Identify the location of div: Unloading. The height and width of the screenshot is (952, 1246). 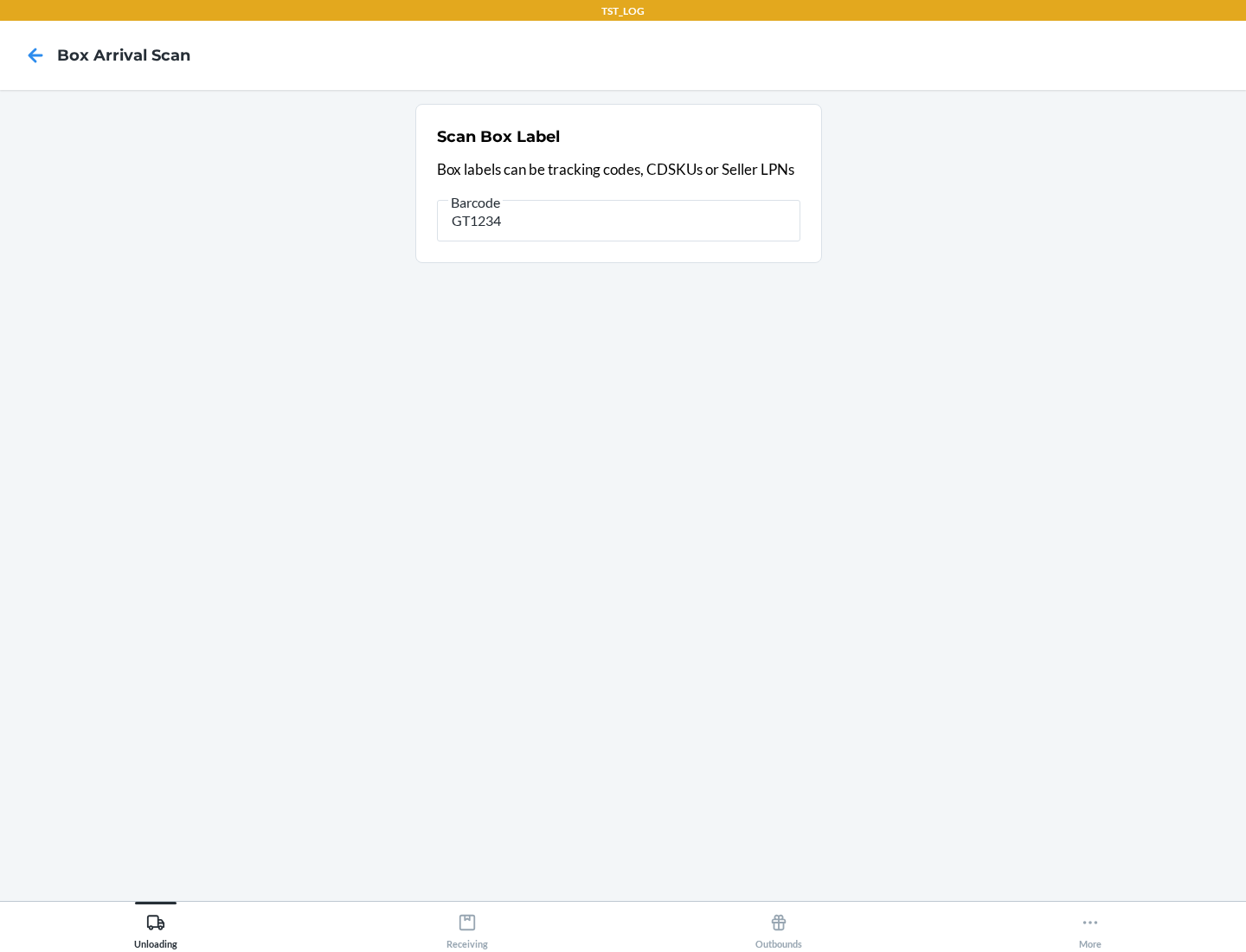
(156, 928).